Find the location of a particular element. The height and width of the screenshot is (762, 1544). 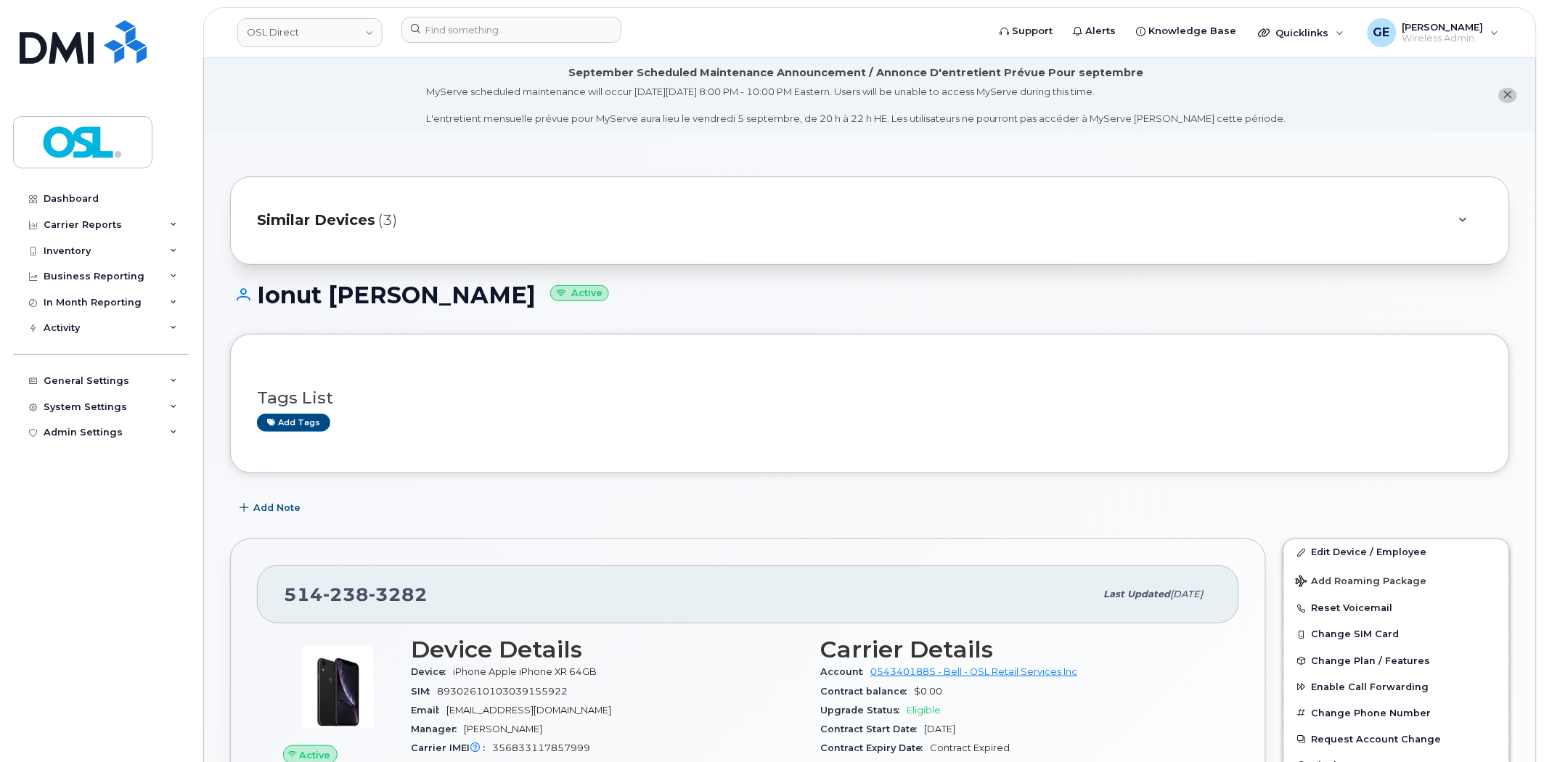

span: Email is located at coordinates (428, 710).